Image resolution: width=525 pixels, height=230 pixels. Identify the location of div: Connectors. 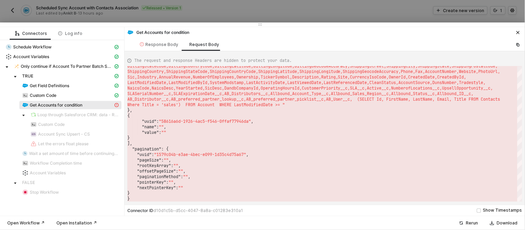
(31, 34).